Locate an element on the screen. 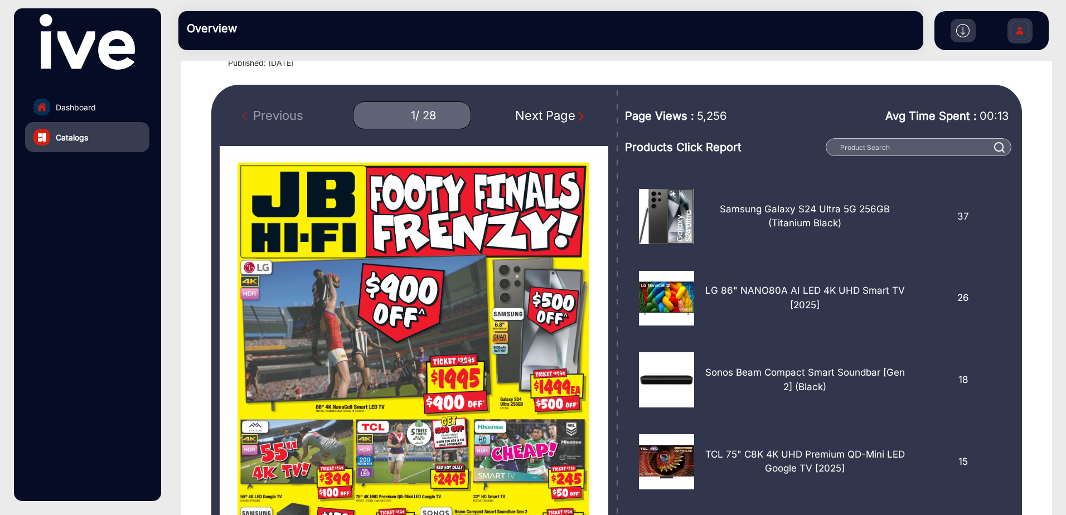 The image size is (1066, 515). img: 7973571758166635443.jpeg is located at coordinates (666, 462).